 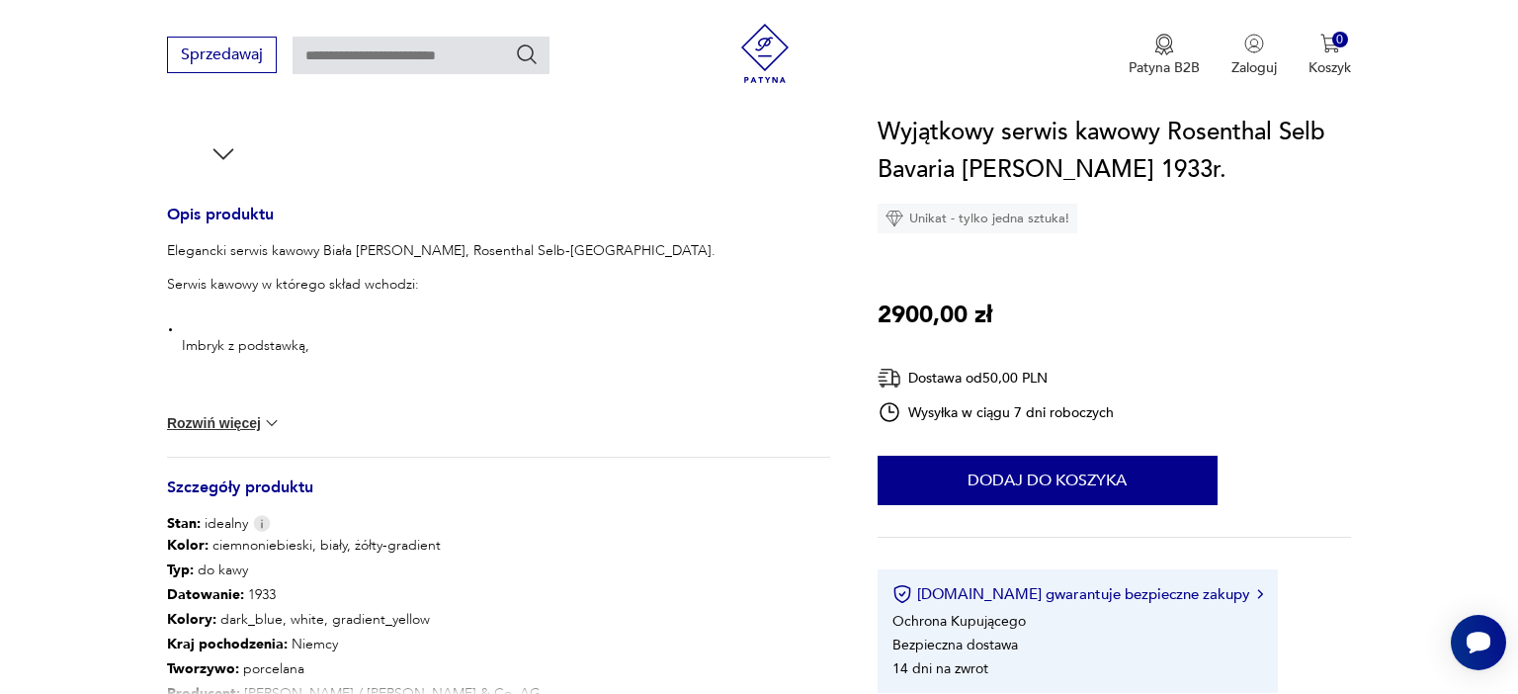 What do you see at coordinates (1254, 43) in the screenshot?
I see `img: Ikonka użytkownika` at bounding box center [1254, 43].